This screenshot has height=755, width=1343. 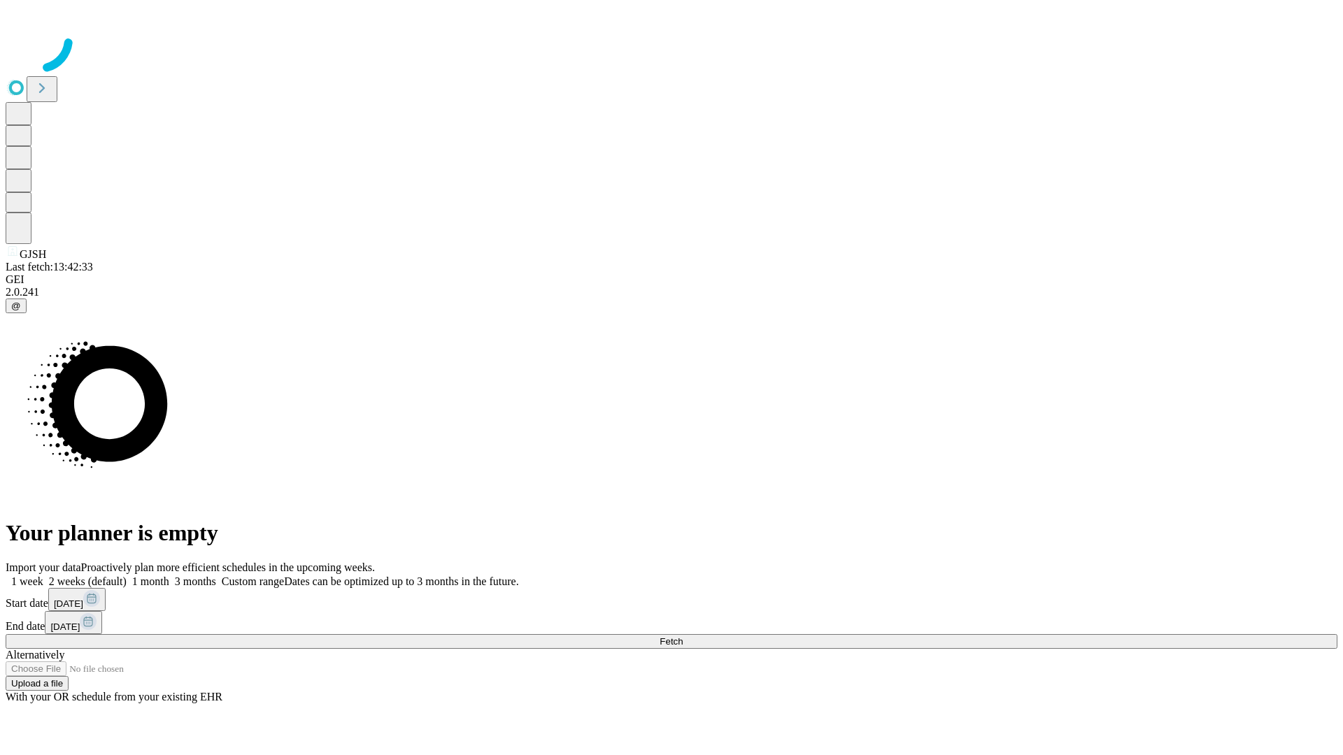 I want to click on button: Upload a file, so click(x=37, y=683).